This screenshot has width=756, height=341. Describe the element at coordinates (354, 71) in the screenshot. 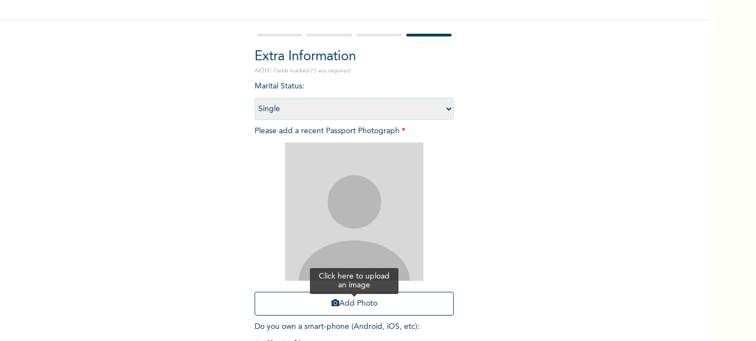

I see `p: NOTE: Fields marked (*) are required` at that location.